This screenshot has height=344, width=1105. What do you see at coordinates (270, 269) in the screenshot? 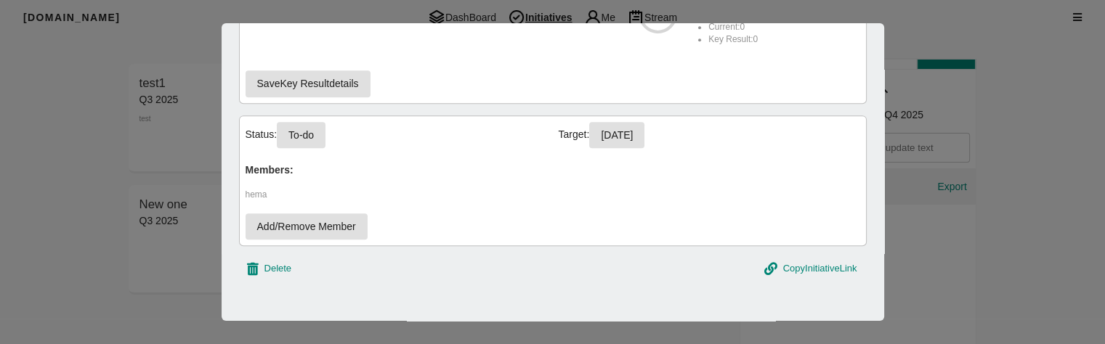
I see `button: Delete` at bounding box center [270, 269].